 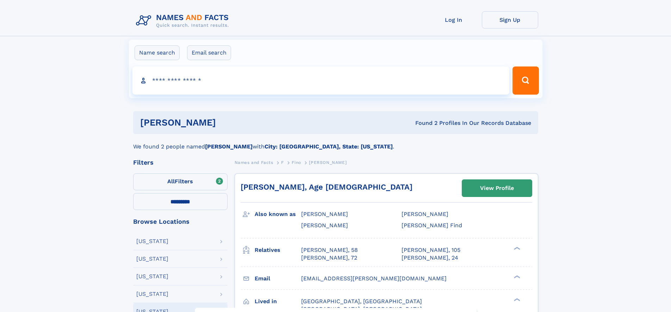 I want to click on span: Fino, so click(x=296, y=163).